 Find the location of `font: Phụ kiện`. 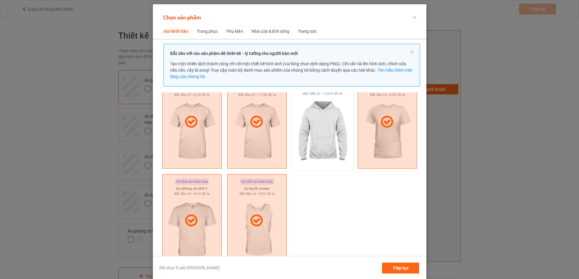

font: Phụ kiện is located at coordinates (234, 31).